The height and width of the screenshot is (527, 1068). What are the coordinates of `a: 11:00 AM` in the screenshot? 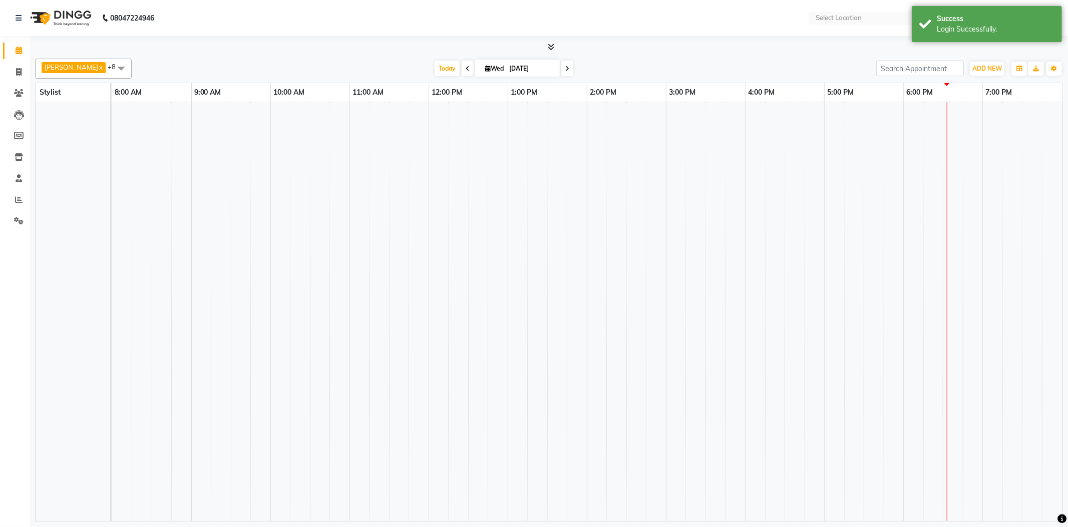 It's located at (368, 92).